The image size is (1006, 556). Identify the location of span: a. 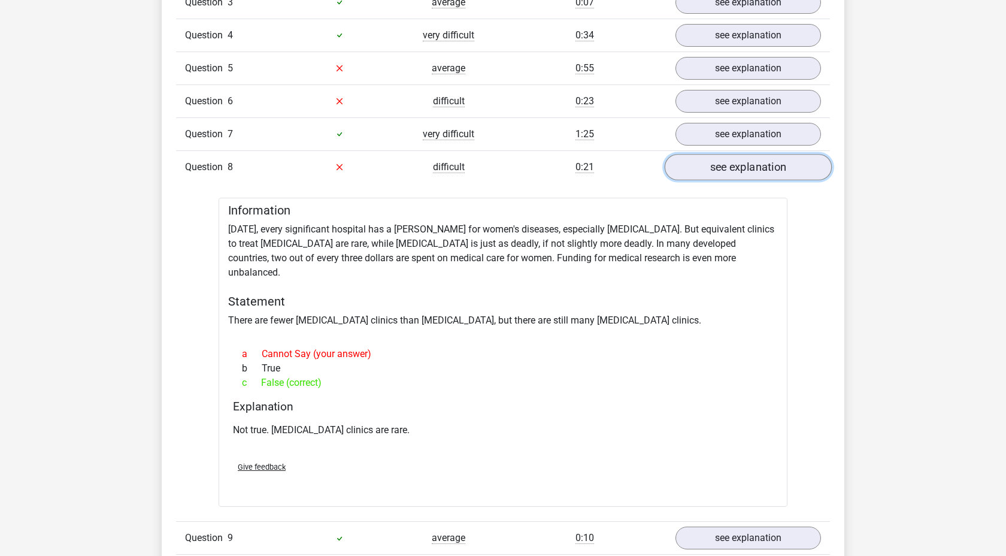
(252, 354).